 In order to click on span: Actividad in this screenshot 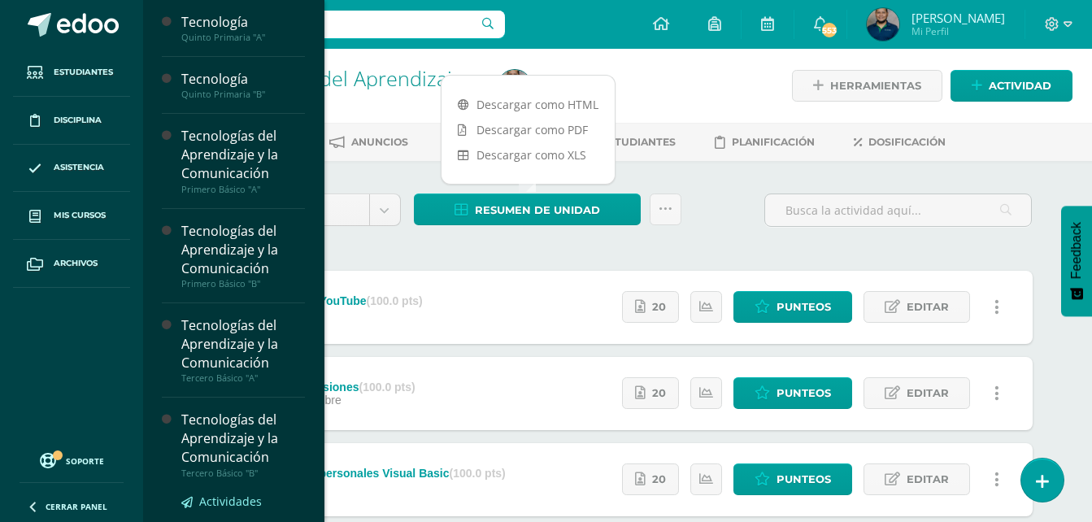, I will do `click(1019, 85)`.